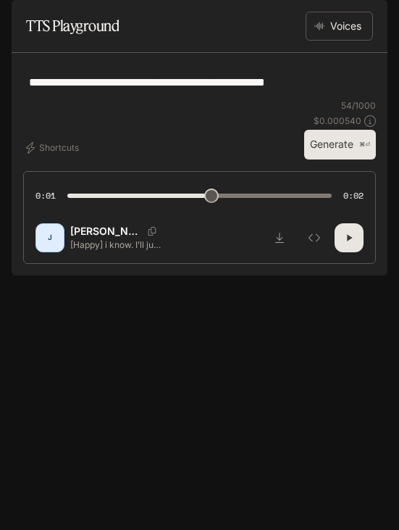 The width and height of the screenshot is (399, 530). What do you see at coordinates (117, 244) in the screenshot?
I see `p: [Happy] i know. I’ll just push this button right here!` at bounding box center [117, 244].